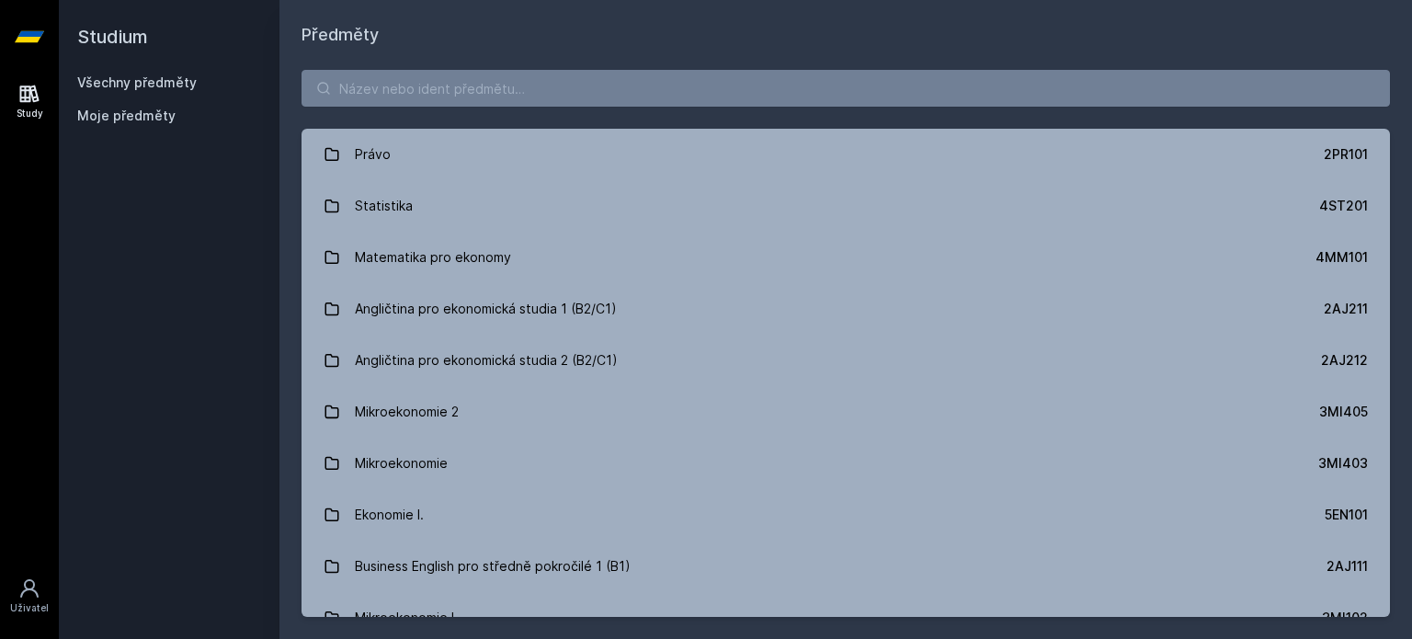  What do you see at coordinates (401, 463) in the screenshot?
I see `div: Mikroekonomie` at bounding box center [401, 463].